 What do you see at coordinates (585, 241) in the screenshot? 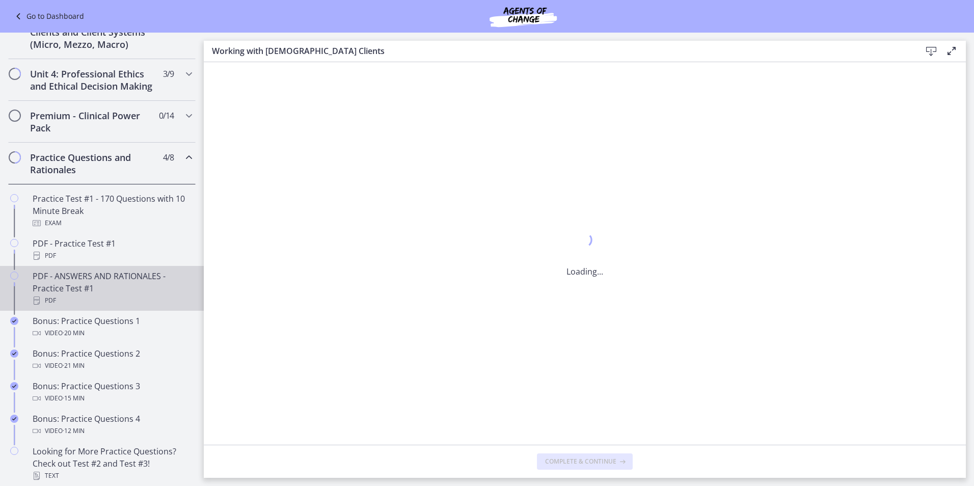
I see `div: 1` at bounding box center [585, 241].